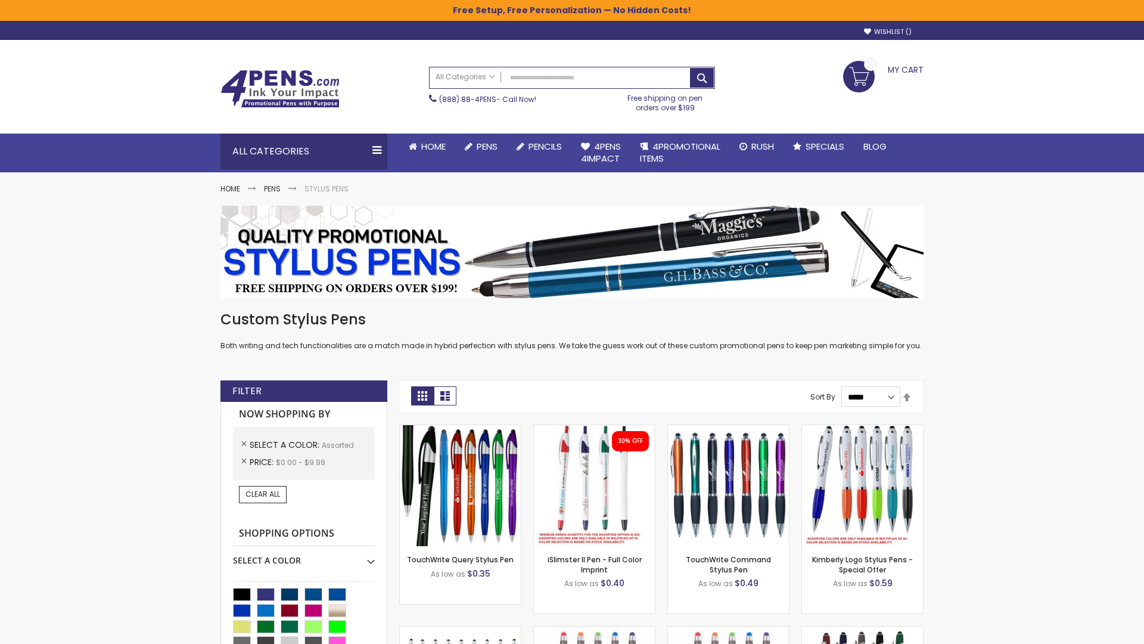 This screenshot has width=1144, height=644. Describe the element at coordinates (888, 32) in the screenshot. I see `a: Wishlist` at that location.